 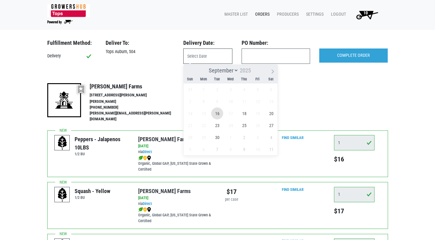 What do you see at coordinates (64, 100) in the screenshot?
I see `img: 19-7441ae2ccb79c876ff41c34f3bd0da69.png` at bounding box center [64, 100].